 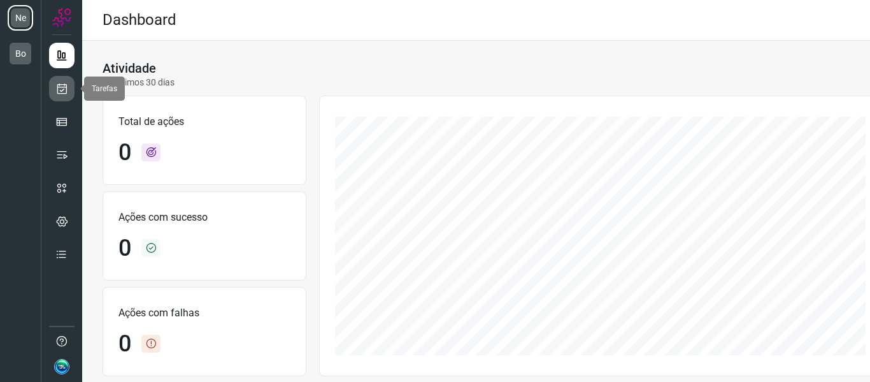 I want to click on h2: Dashboard, so click(x=140, y=20).